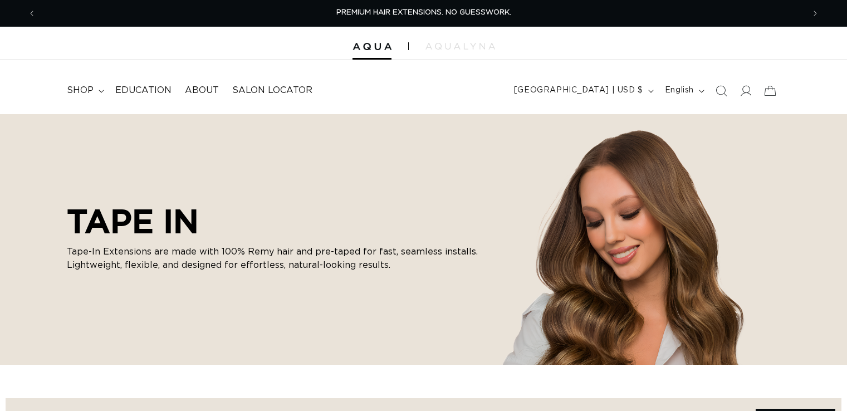 This screenshot has height=411, width=847. Describe the element at coordinates (143, 90) in the screenshot. I see `a: Education` at that location.